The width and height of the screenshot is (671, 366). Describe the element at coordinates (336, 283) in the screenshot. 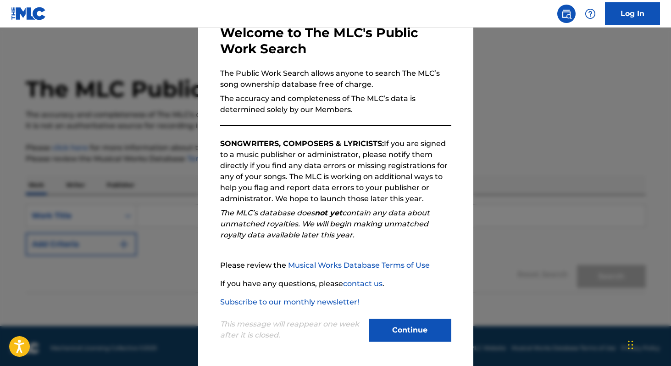

I see `p: If you have any questions, please .` at that location.